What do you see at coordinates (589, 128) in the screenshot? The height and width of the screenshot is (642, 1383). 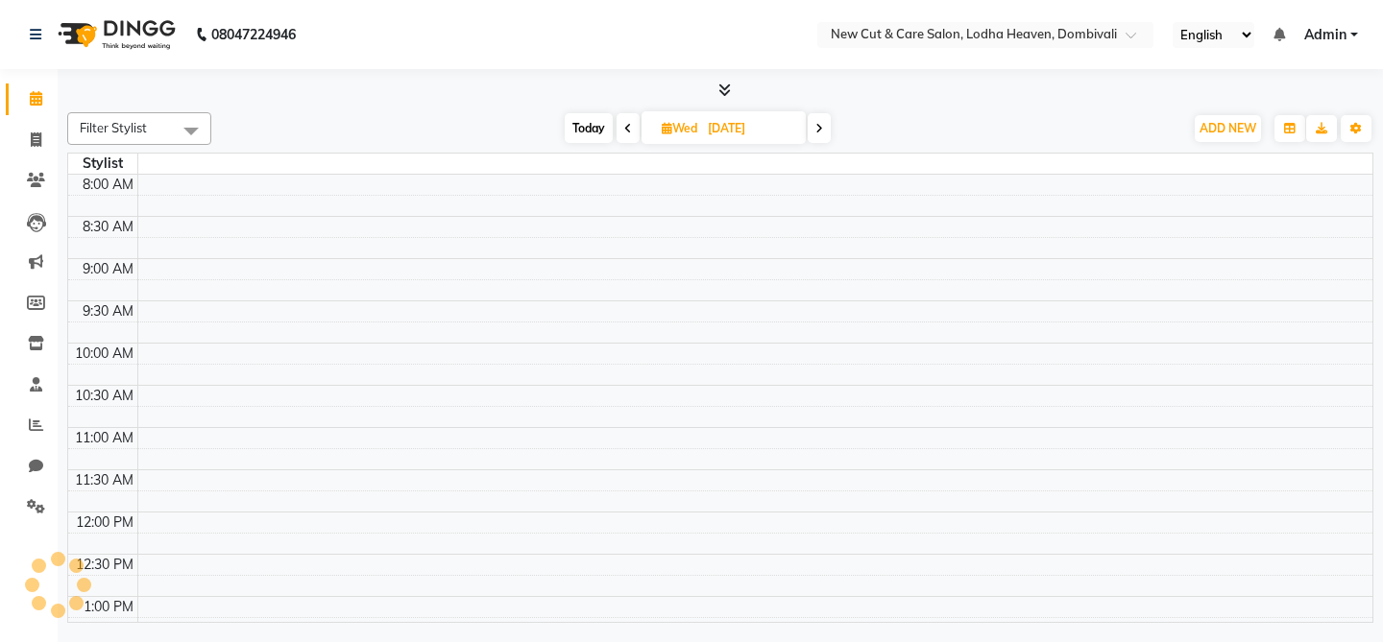 I see `span: Today` at bounding box center [589, 128].